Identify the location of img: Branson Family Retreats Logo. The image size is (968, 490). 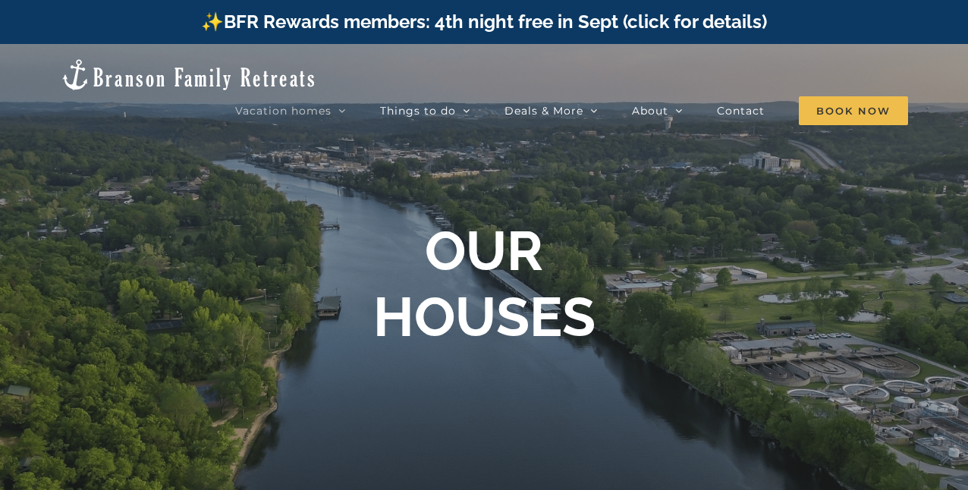
(188, 74).